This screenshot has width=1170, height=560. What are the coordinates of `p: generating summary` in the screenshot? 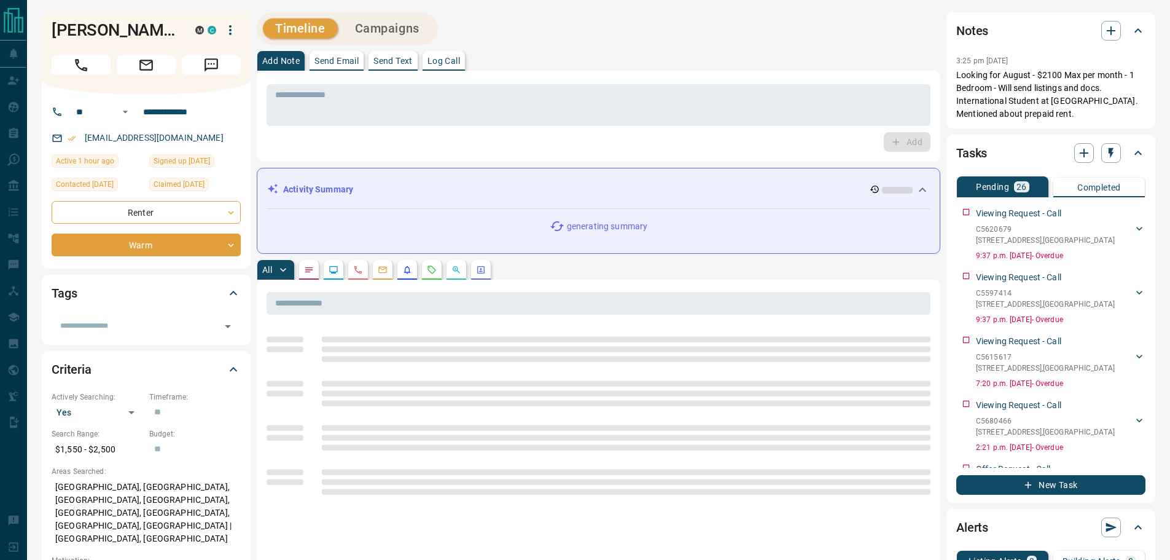 It's located at (607, 226).